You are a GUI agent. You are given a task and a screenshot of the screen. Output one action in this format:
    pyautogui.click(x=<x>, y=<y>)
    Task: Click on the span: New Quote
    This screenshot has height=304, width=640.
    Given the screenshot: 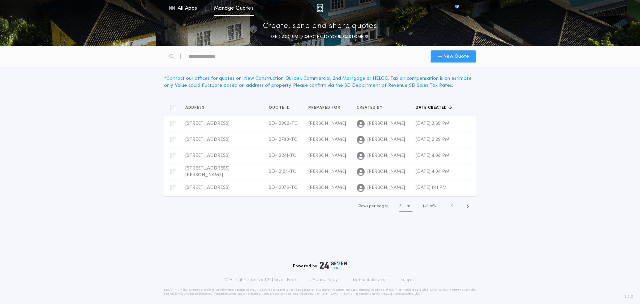 What is the action you would take?
    pyautogui.click(x=456, y=56)
    